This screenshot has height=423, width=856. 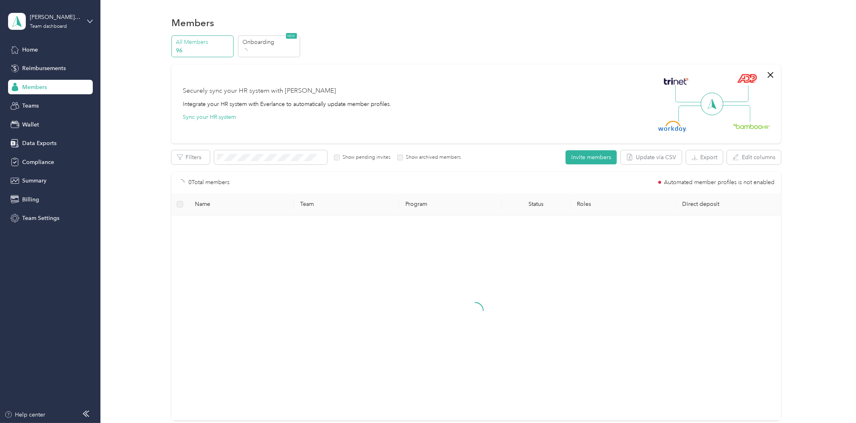 I want to click on button: Export, so click(x=704, y=157).